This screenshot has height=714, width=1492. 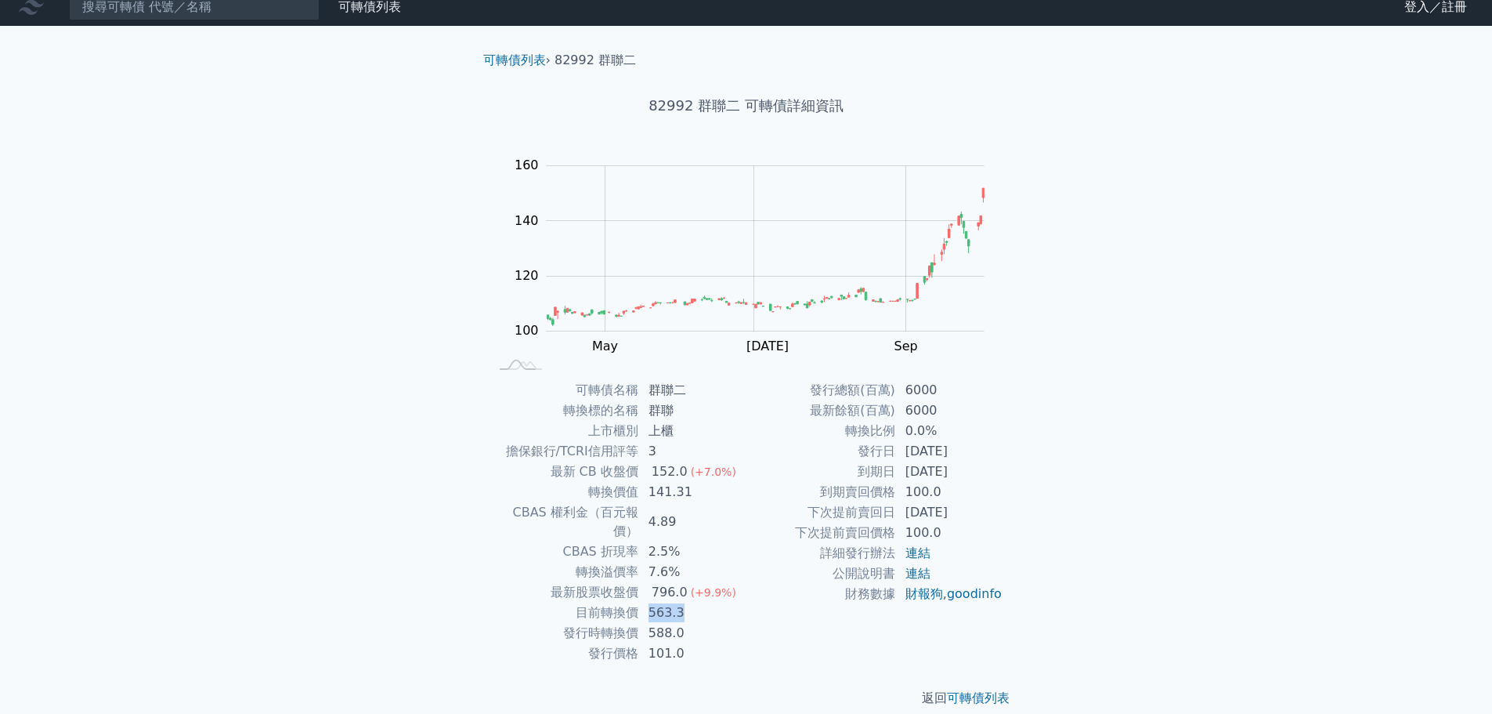 What do you see at coordinates (564, 653) in the screenshot?
I see `td: 發行價格` at bounding box center [564, 653].